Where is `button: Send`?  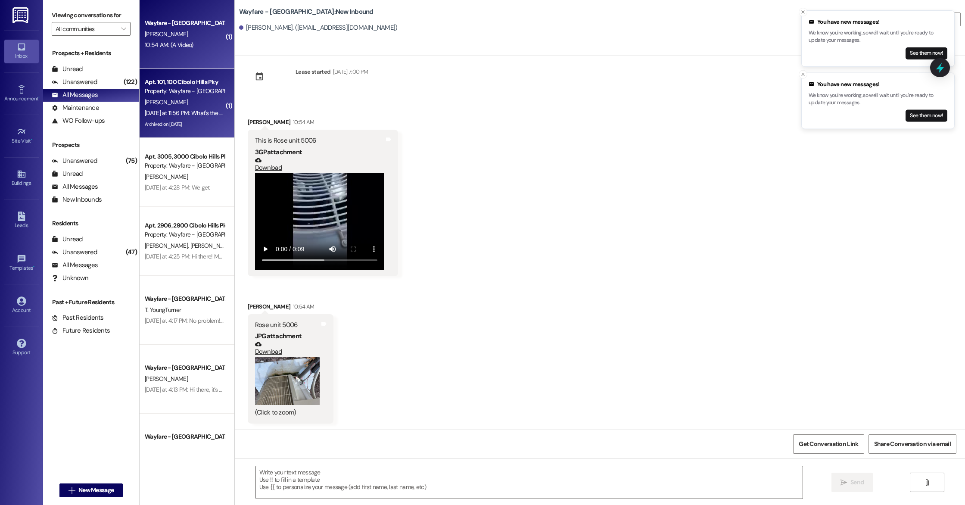 button: Send is located at coordinates (852, 482).